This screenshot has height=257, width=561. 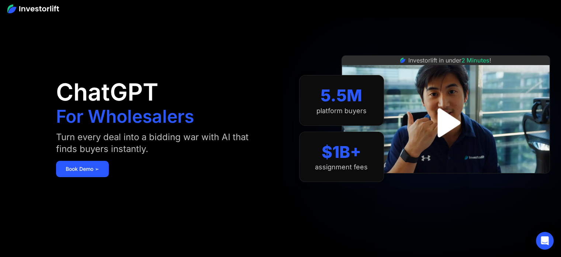 What do you see at coordinates (341, 152) in the screenshot?
I see `div: $1B+` at bounding box center [341, 152].